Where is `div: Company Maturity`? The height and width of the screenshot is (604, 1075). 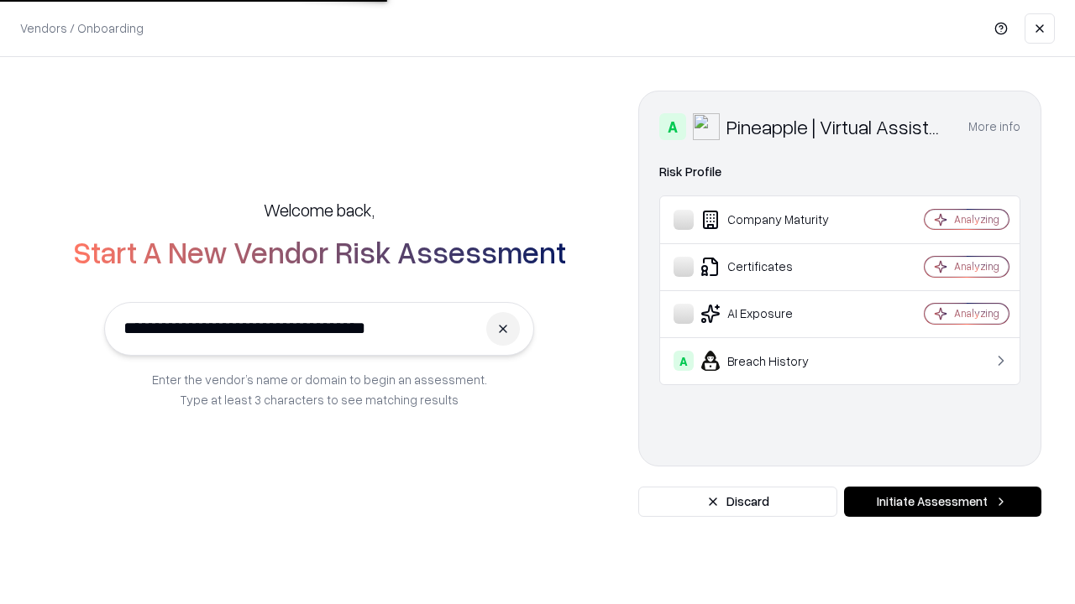 div: Company Maturity is located at coordinates (773, 220).